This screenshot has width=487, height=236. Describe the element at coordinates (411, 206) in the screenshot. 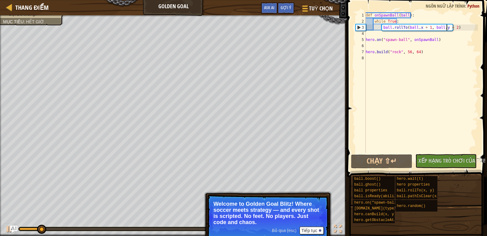

I see `span: hero.random()` at that location.